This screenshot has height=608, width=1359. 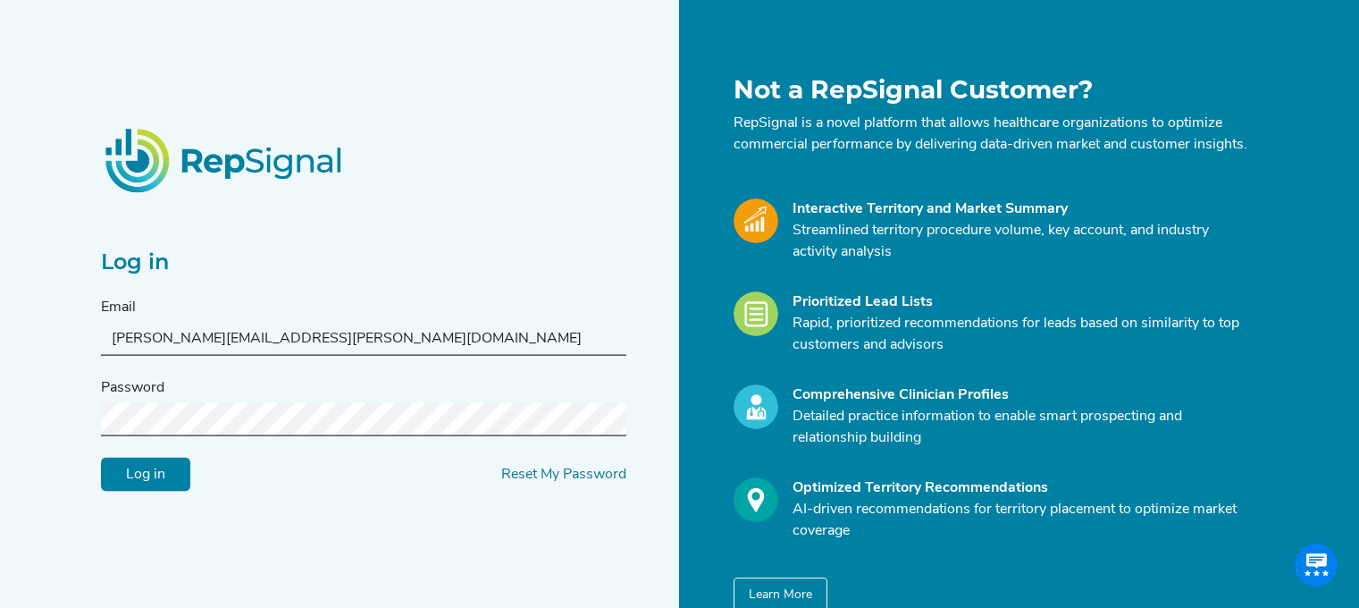 I want to click on img: Leads_Icon.28e8c528.svg, so click(x=756, y=314).